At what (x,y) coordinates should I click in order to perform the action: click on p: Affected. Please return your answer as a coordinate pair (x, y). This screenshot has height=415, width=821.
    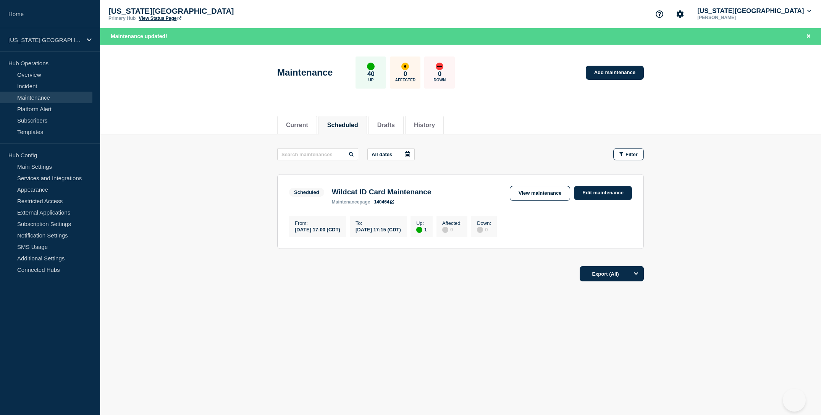
    Looking at the image, I should click on (405, 80).